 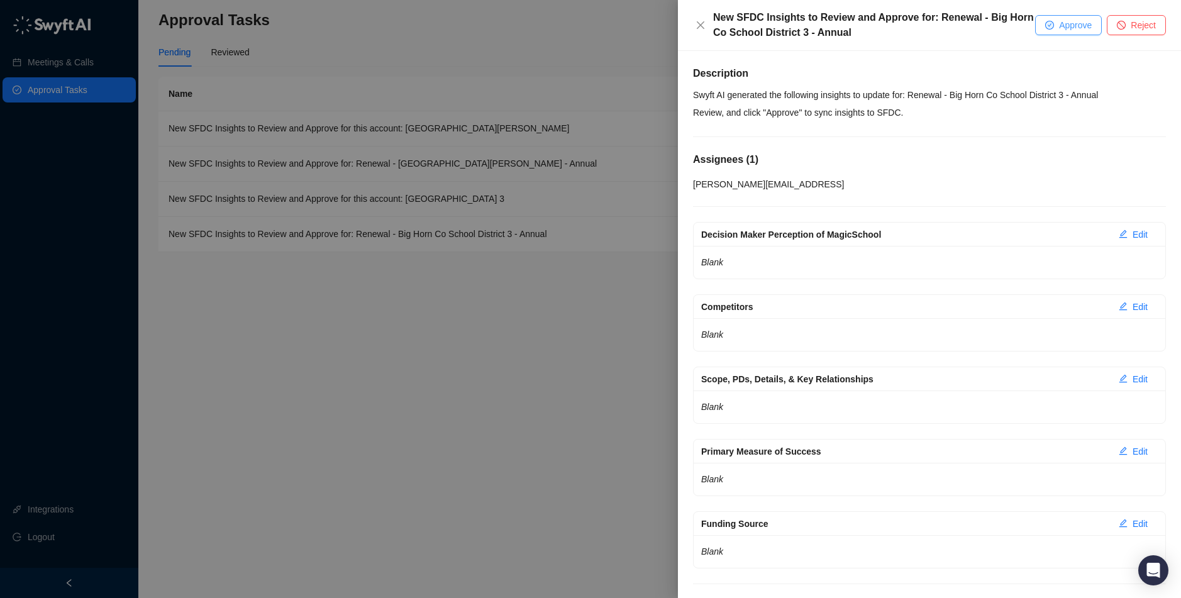 I want to click on h5: Assignees ( 1 ), so click(x=930, y=160).